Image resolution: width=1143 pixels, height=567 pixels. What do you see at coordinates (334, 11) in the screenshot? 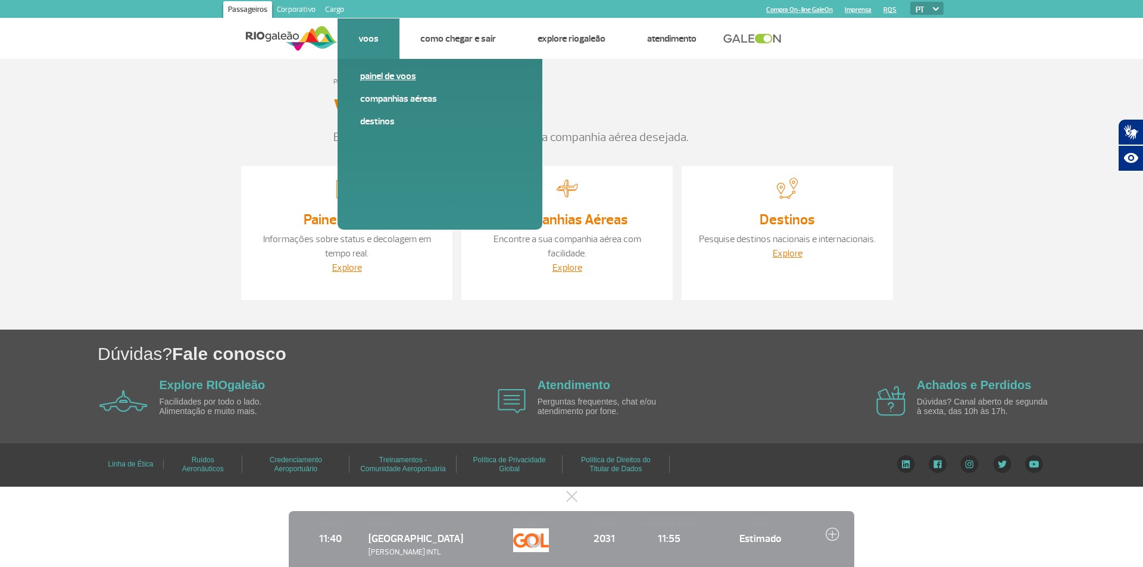
I see `a: Cargo` at bounding box center [334, 11].